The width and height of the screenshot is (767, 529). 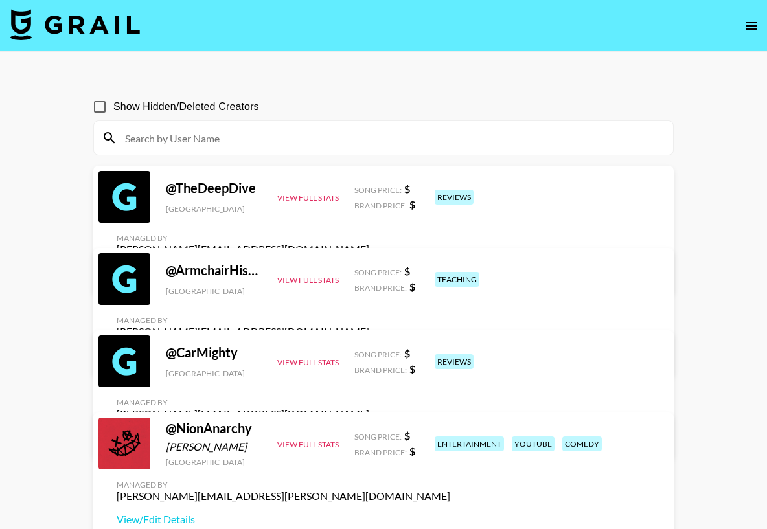 What do you see at coordinates (391, 138) in the screenshot?
I see `input: Search by User Name` at bounding box center [391, 138].